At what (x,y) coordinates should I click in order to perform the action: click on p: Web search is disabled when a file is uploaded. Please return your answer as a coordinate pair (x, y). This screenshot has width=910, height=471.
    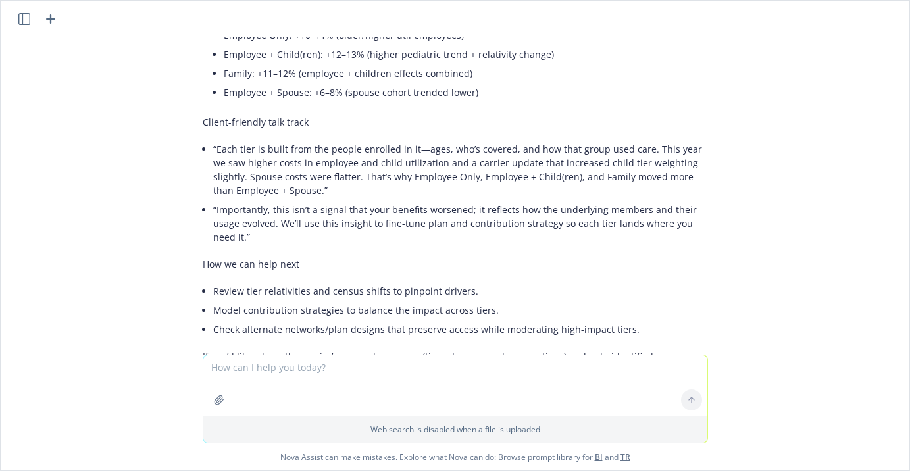
    Looking at the image, I should click on (456, 429).